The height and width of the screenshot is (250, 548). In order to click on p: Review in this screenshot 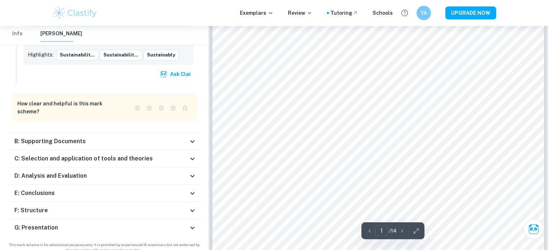, I will do `click(300, 13)`.